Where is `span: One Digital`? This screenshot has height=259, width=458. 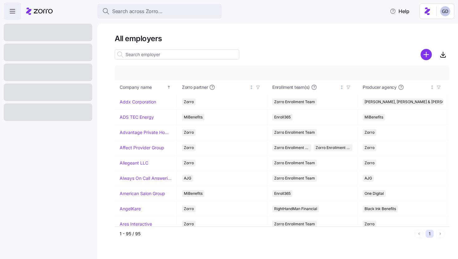
span: One Digital is located at coordinates (374, 193).